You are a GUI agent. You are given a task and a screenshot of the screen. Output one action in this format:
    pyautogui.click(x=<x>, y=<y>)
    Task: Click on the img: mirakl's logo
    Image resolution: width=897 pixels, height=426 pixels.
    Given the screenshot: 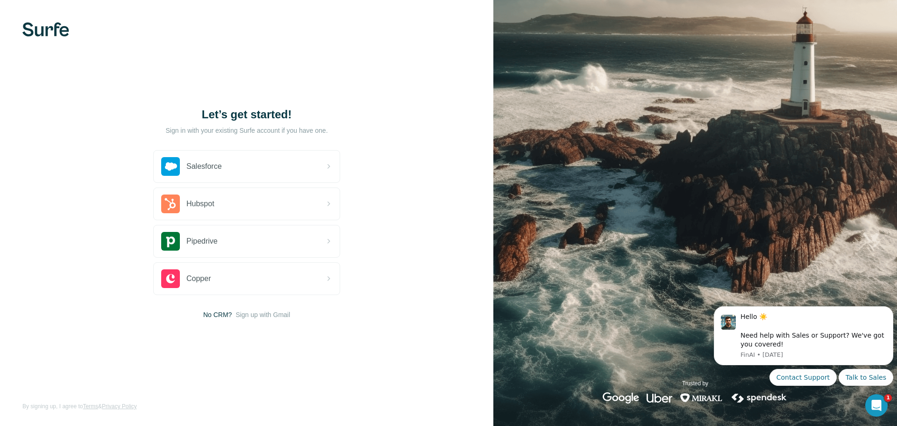 What is the action you would take?
    pyautogui.click(x=701, y=398)
    